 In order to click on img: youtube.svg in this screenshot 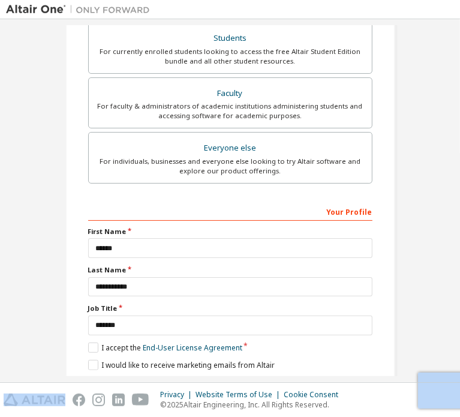, I will do `click(140, 399)`.